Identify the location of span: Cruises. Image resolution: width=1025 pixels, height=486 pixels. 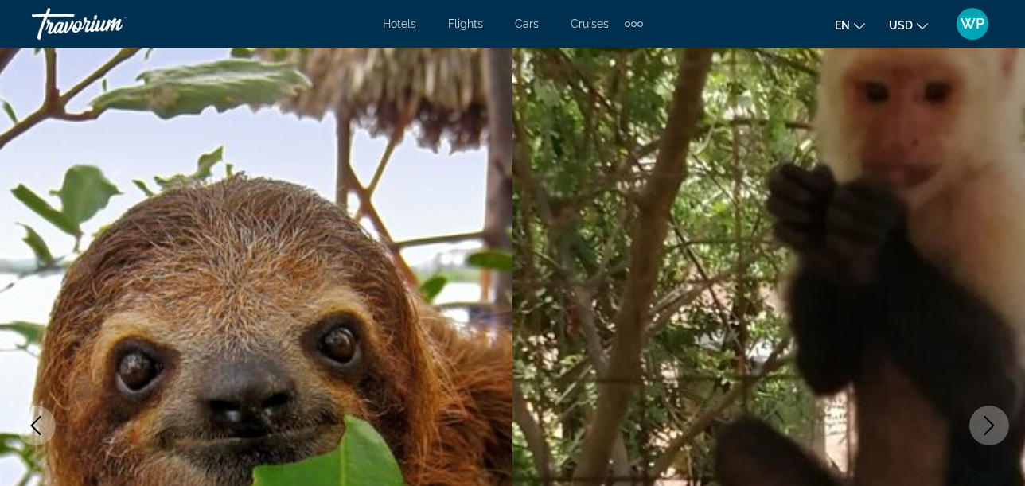
(590, 24).